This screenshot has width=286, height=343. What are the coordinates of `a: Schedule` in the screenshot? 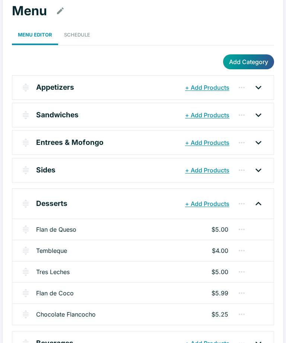 It's located at (77, 35).